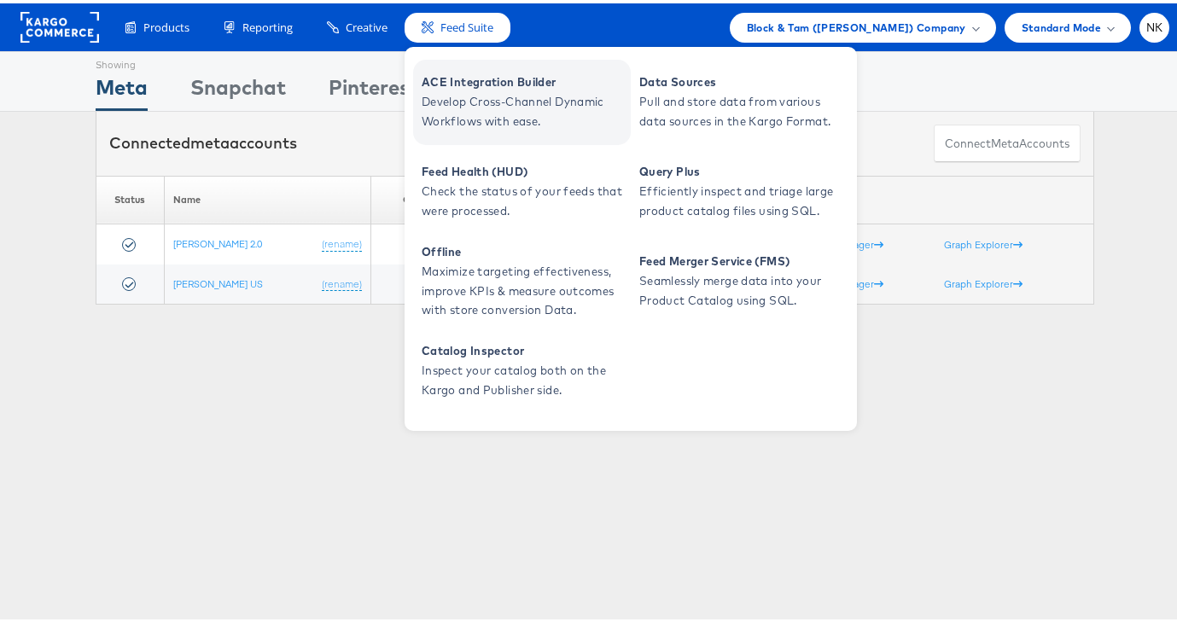 The width and height of the screenshot is (1177, 622). I want to click on span: Maximize targeting effectiveness, improve KPIs & measure outcomes with store conversion Data., so click(524, 288).